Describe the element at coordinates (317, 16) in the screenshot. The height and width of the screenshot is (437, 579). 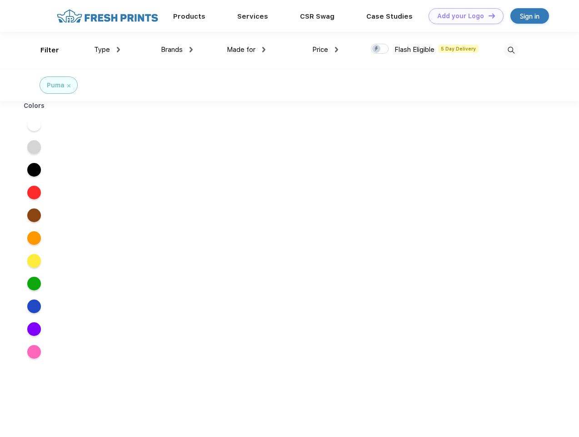
I see `a: CSR Swag` at that location.